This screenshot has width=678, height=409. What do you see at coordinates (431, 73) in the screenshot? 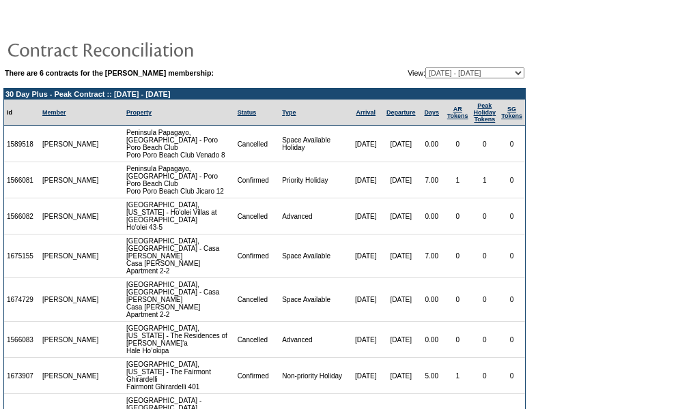
I see `td: View:` at bounding box center [431, 73].